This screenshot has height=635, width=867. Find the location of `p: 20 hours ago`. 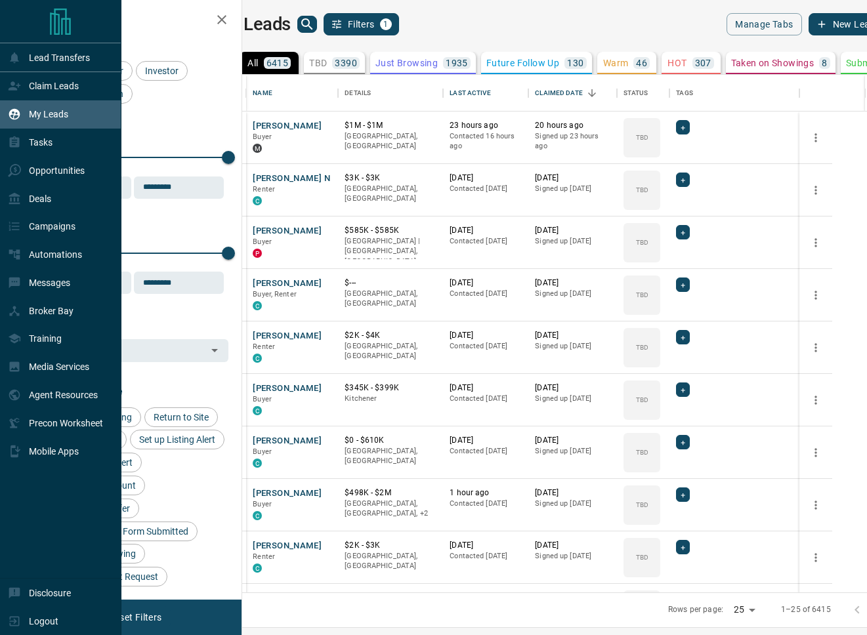

p: 20 hours ago is located at coordinates (572, 125).